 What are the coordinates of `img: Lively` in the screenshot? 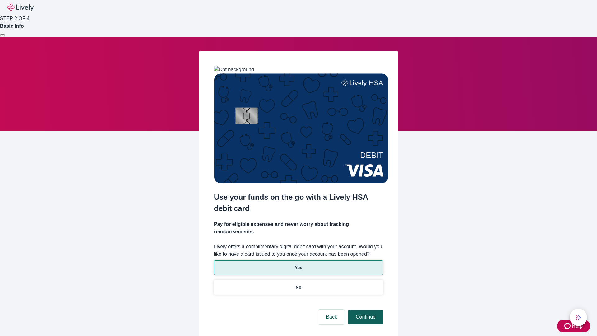 It's located at (21, 7).